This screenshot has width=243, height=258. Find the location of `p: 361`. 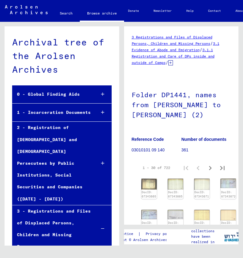

p: 361 is located at coordinates (206, 150).